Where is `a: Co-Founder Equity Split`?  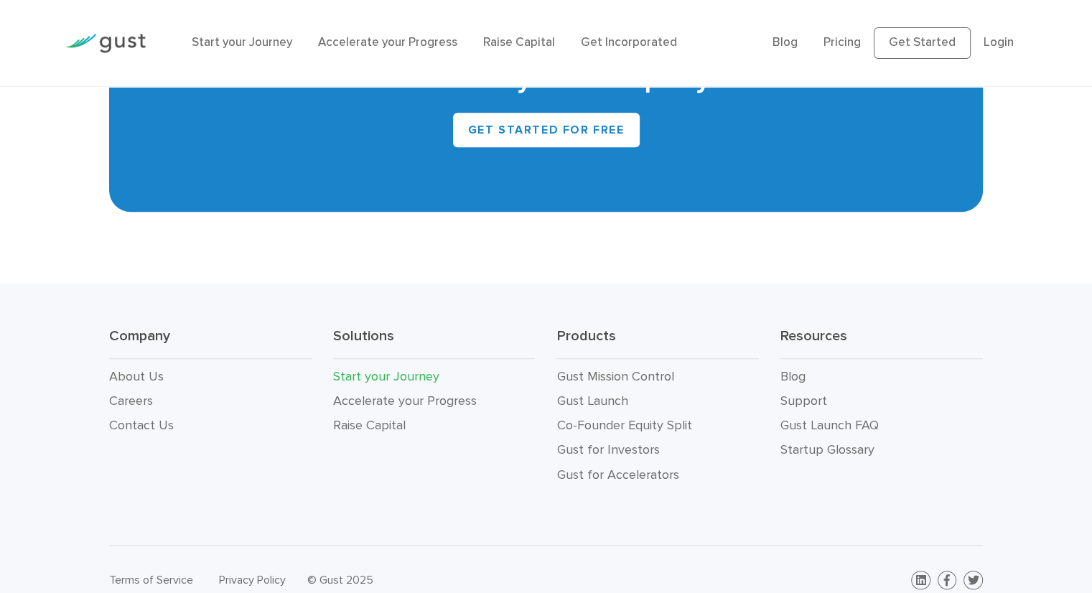
a: Co-Founder Equity Split is located at coordinates (624, 425).